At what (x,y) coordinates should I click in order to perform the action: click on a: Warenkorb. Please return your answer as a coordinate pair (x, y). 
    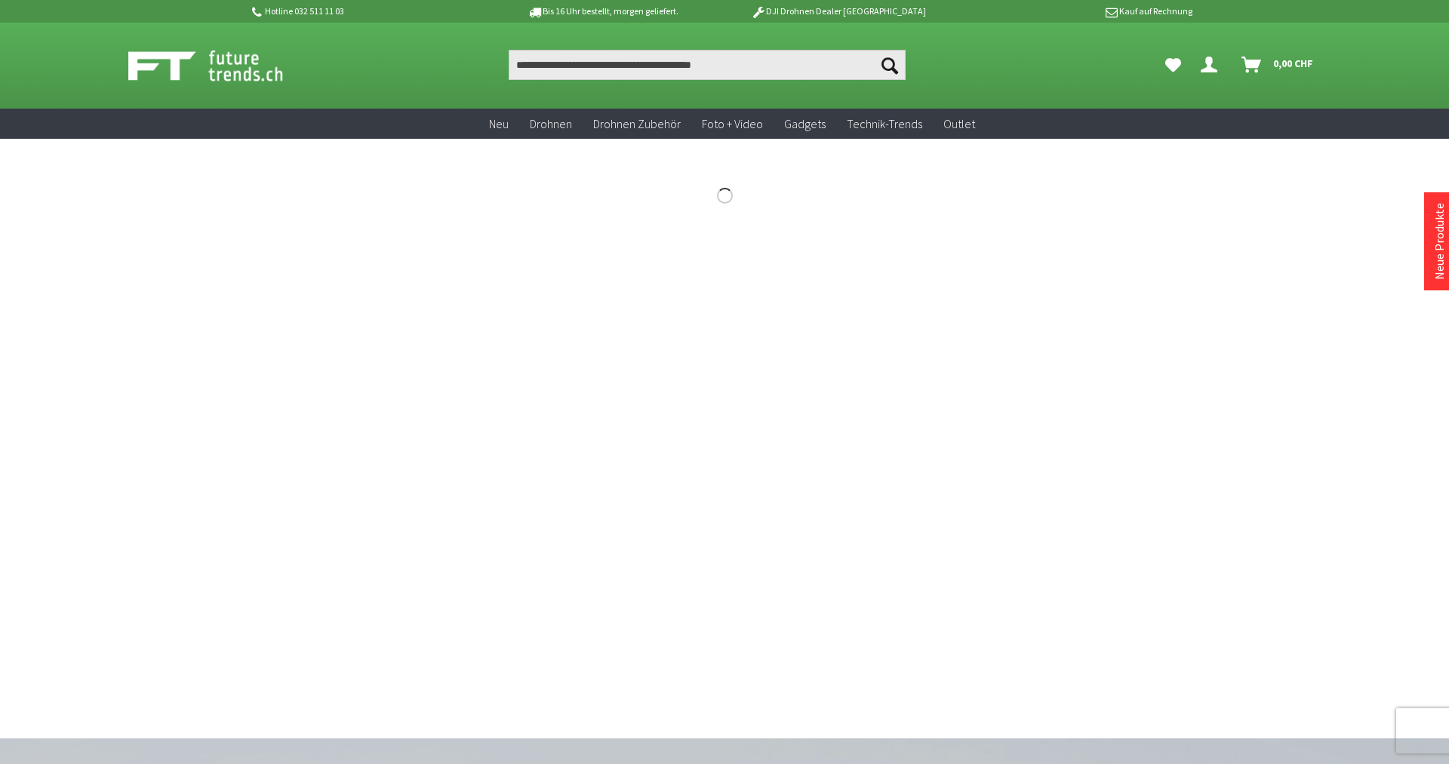
    Looking at the image, I should click on (1277, 65).